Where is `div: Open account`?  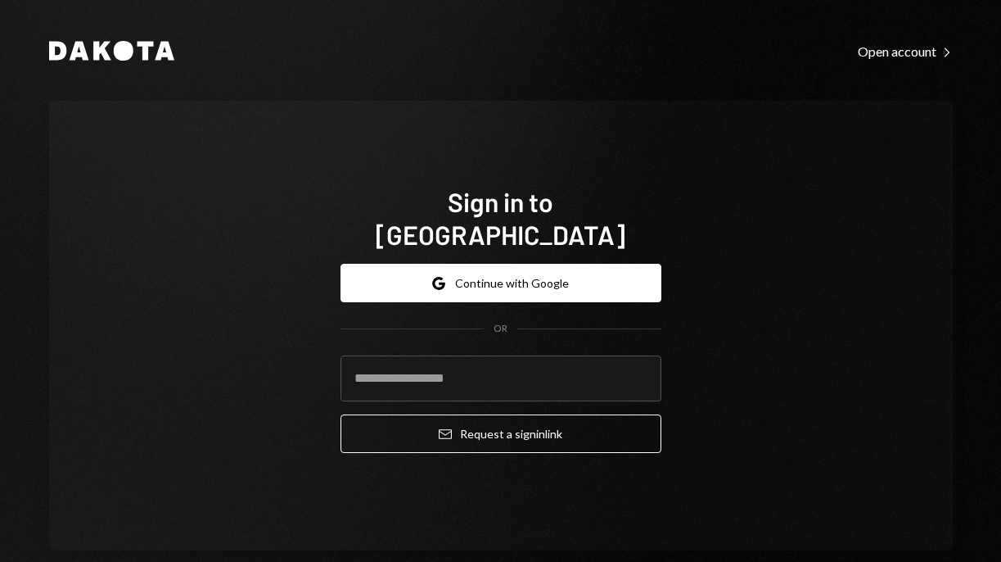
div: Open account is located at coordinates (905, 52).